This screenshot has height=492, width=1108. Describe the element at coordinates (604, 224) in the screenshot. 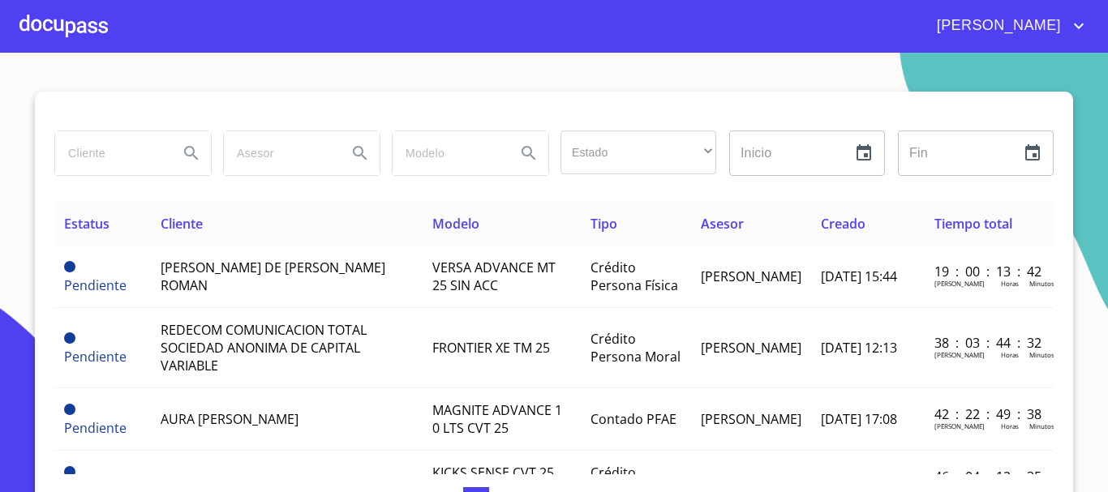

I see `span: Tipo` at that location.